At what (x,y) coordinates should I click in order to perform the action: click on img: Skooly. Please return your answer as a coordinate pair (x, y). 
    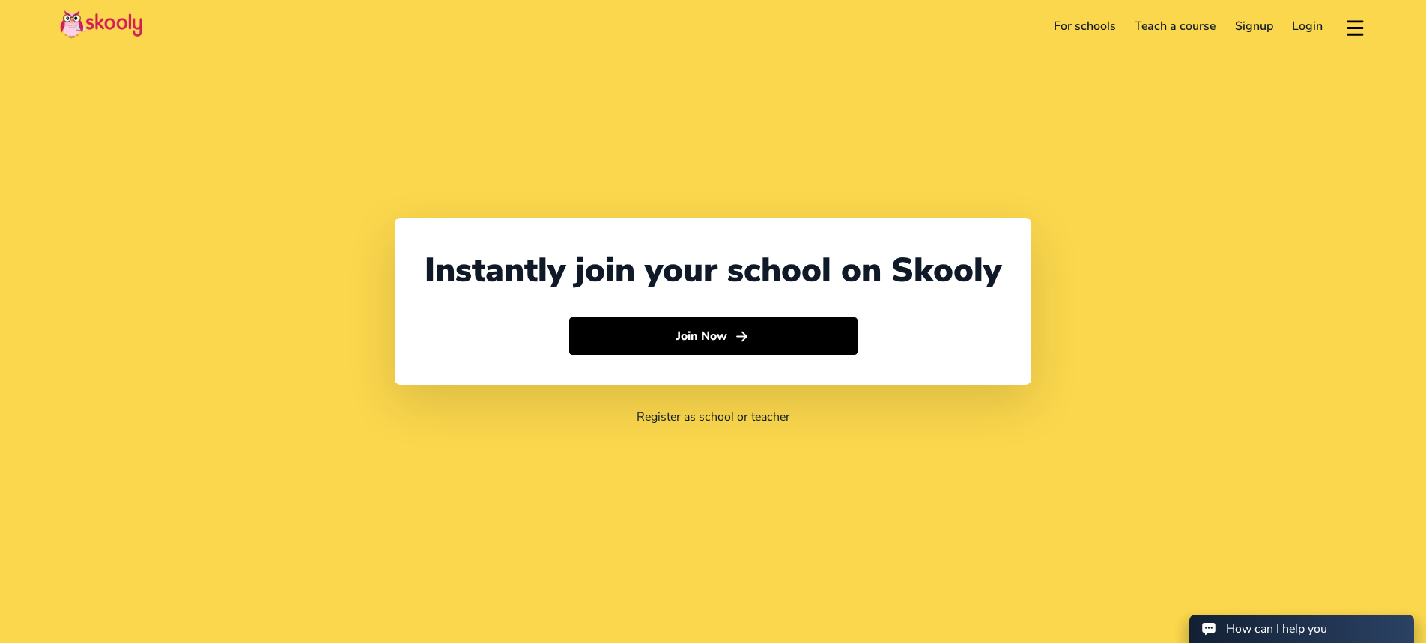
    Looking at the image, I should click on (101, 24).